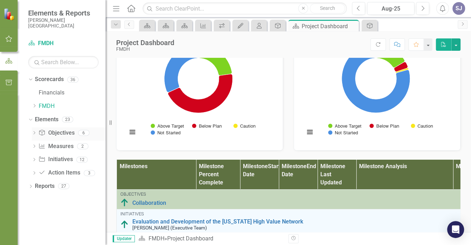  What do you see at coordinates (455, 229) in the screenshot?
I see `div: Open Intercom Messenger` at bounding box center [455, 229].